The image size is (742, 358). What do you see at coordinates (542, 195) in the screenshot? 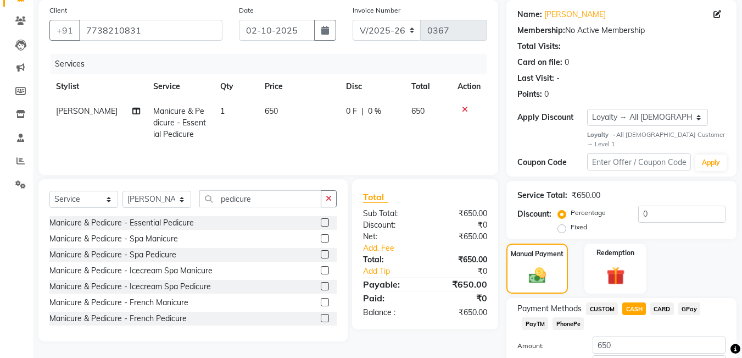
I see `div: Service Total:` at bounding box center [542, 195].